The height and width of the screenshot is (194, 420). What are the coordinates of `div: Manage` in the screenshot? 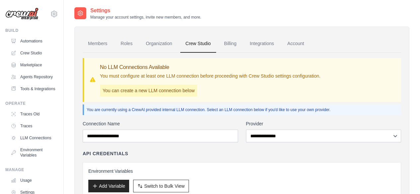 It's located at (32, 170).